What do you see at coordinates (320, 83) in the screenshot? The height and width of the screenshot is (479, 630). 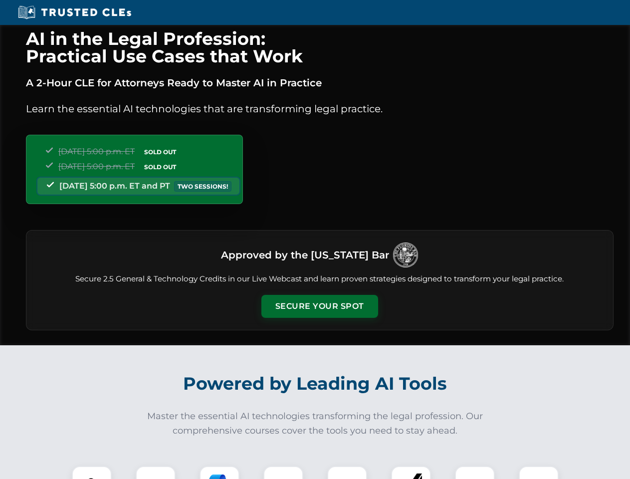 I see `p: A 2-Hour CLE for Attorneys Ready to Master AI in Practice` at bounding box center [320, 83].